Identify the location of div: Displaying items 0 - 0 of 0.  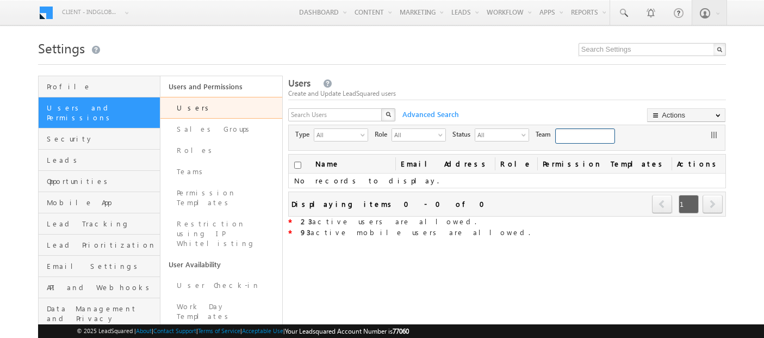
(391, 203).